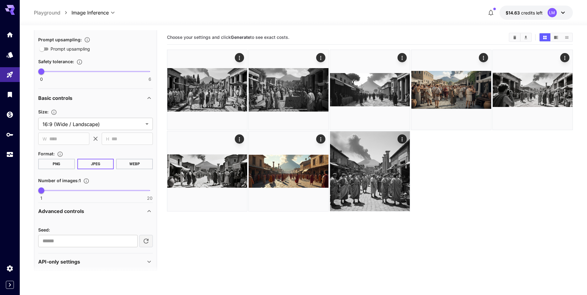  What do you see at coordinates (370, 90) in the screenshot?
I see `img: mXjSj60Kun0YJJEj6d1avn4i1kJ1yMlsu1PRpCYEAAA==` at bounding box center [370, 90].